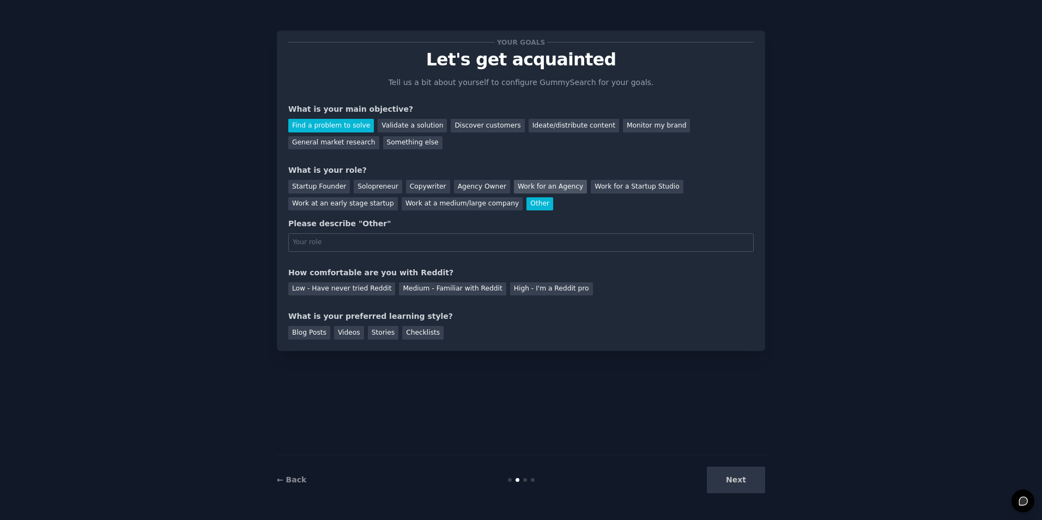 The width and height of the screenshot is (1042, 520). I want to click on div: Find a problem to solve, so click(331, 125).